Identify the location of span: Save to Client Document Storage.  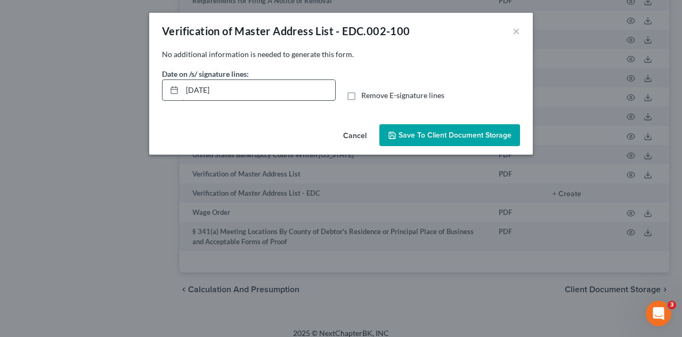
(455, 135).